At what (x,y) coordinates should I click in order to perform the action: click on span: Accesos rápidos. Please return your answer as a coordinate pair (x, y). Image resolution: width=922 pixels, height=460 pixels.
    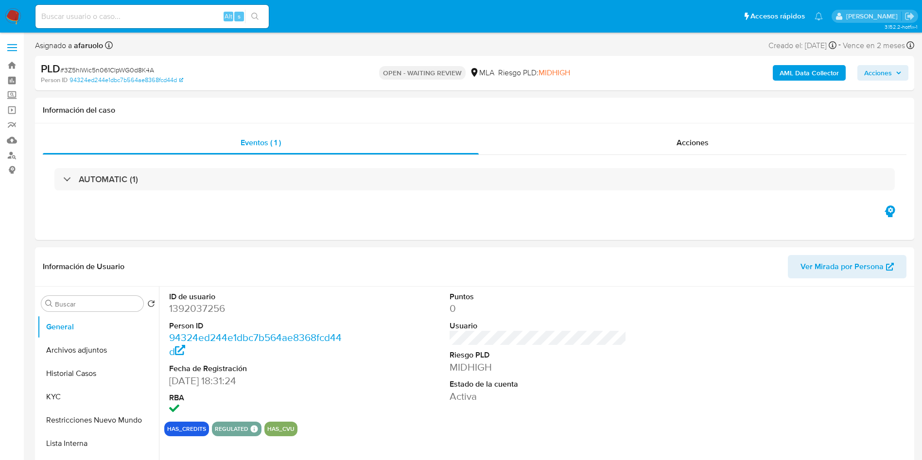
    Looking at the image, I should click on (778, 16).